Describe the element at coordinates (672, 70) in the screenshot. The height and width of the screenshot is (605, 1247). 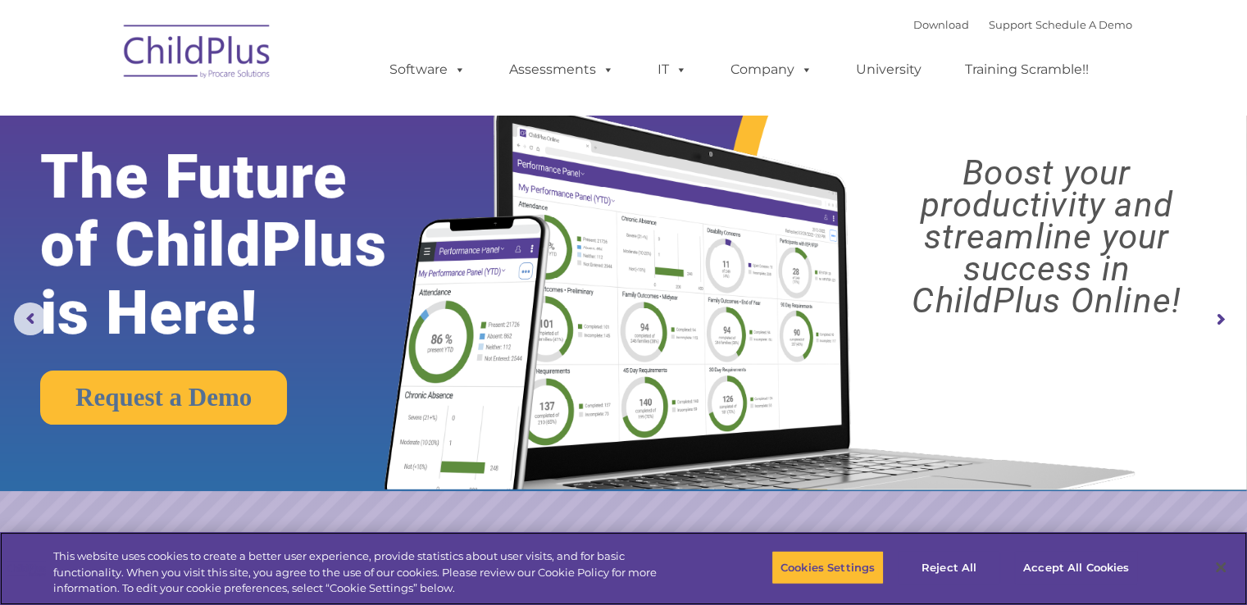
I see `a: IT` at that location.